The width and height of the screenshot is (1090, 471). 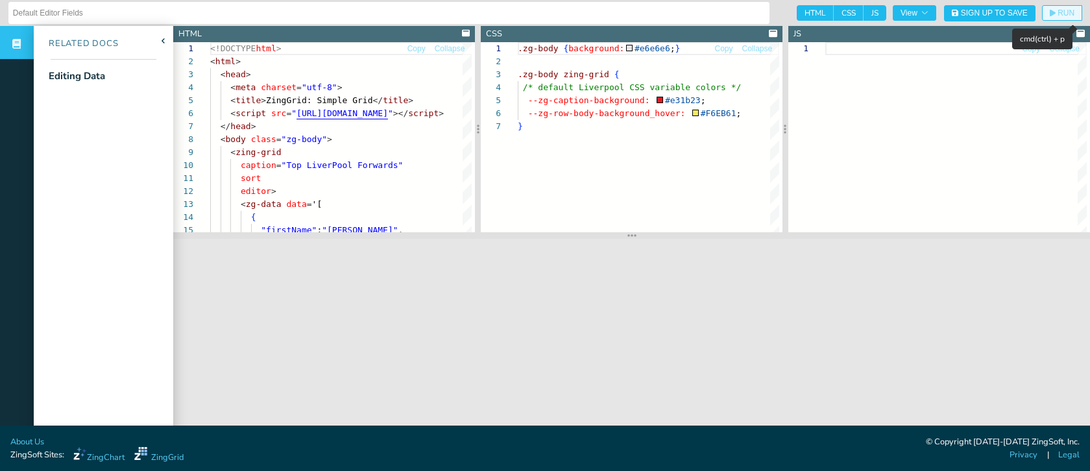 What do you see at coordinates (99, 456) in the screenshot?
I see `a: ZingChart` at bounding box center [99, 456].